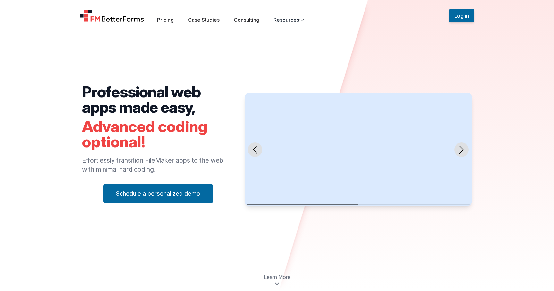 The width and height of the screenshot is (554, 291). Describe the element at coordinates (158, 194) in the screenshot. I see `button: Schedule a personalized demo` at that location.